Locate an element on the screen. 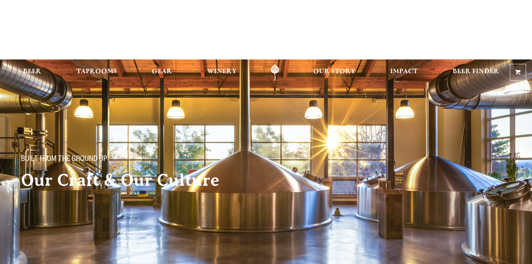  a: Beer Finder is located at coordinates (475, 72).